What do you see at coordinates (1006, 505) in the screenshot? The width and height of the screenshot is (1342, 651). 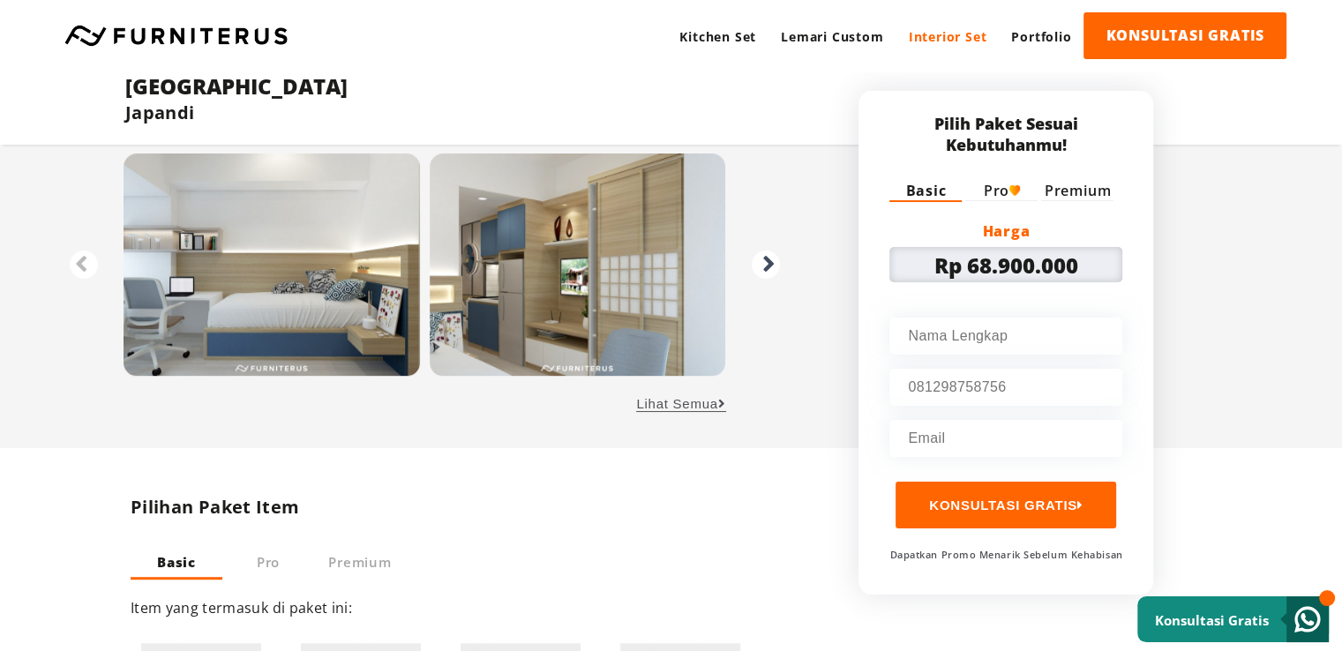 I see `button: KONSULTASI GRATIS` at bounding box center [1006, 505].